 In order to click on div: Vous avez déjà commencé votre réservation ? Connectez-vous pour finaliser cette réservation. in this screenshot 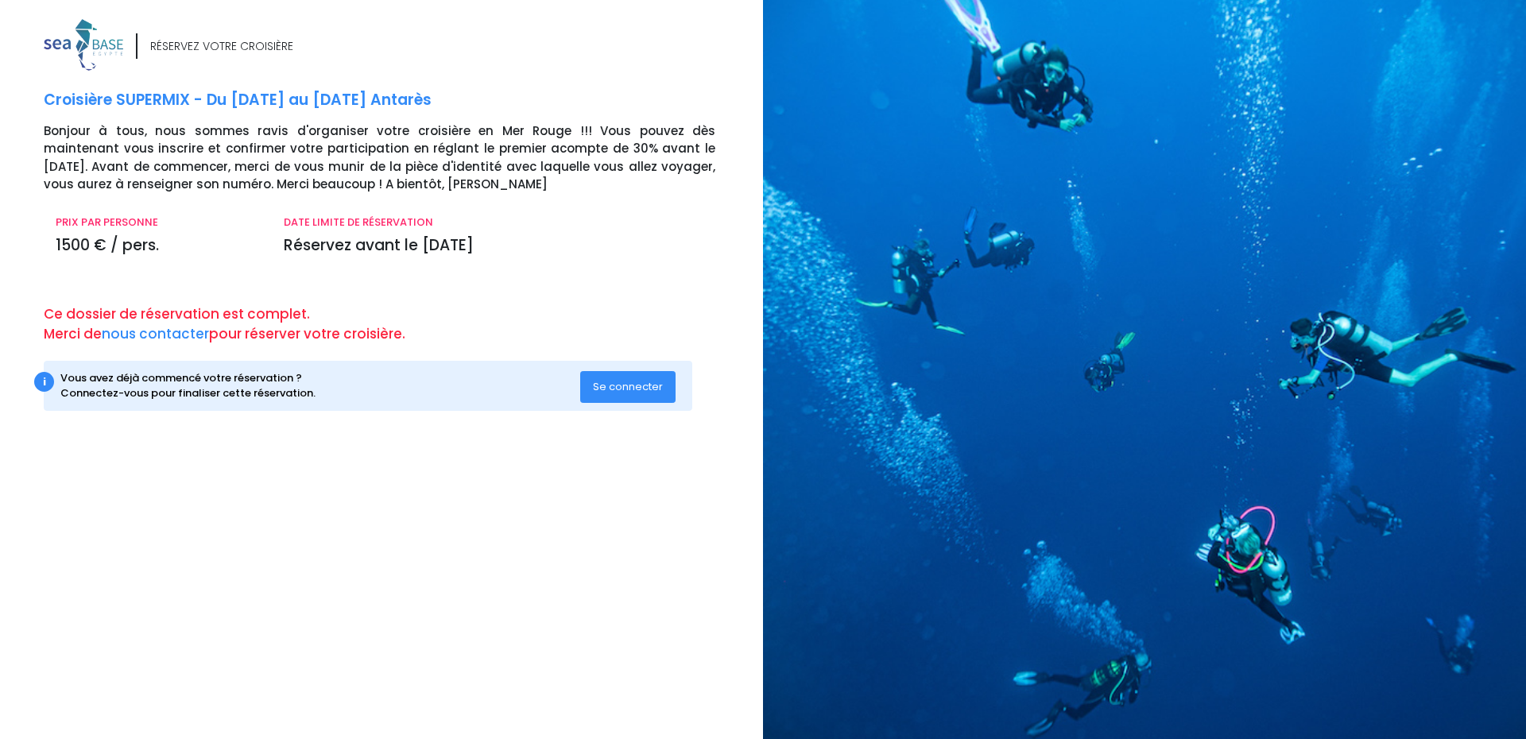, I will do `click(320, 385)`.